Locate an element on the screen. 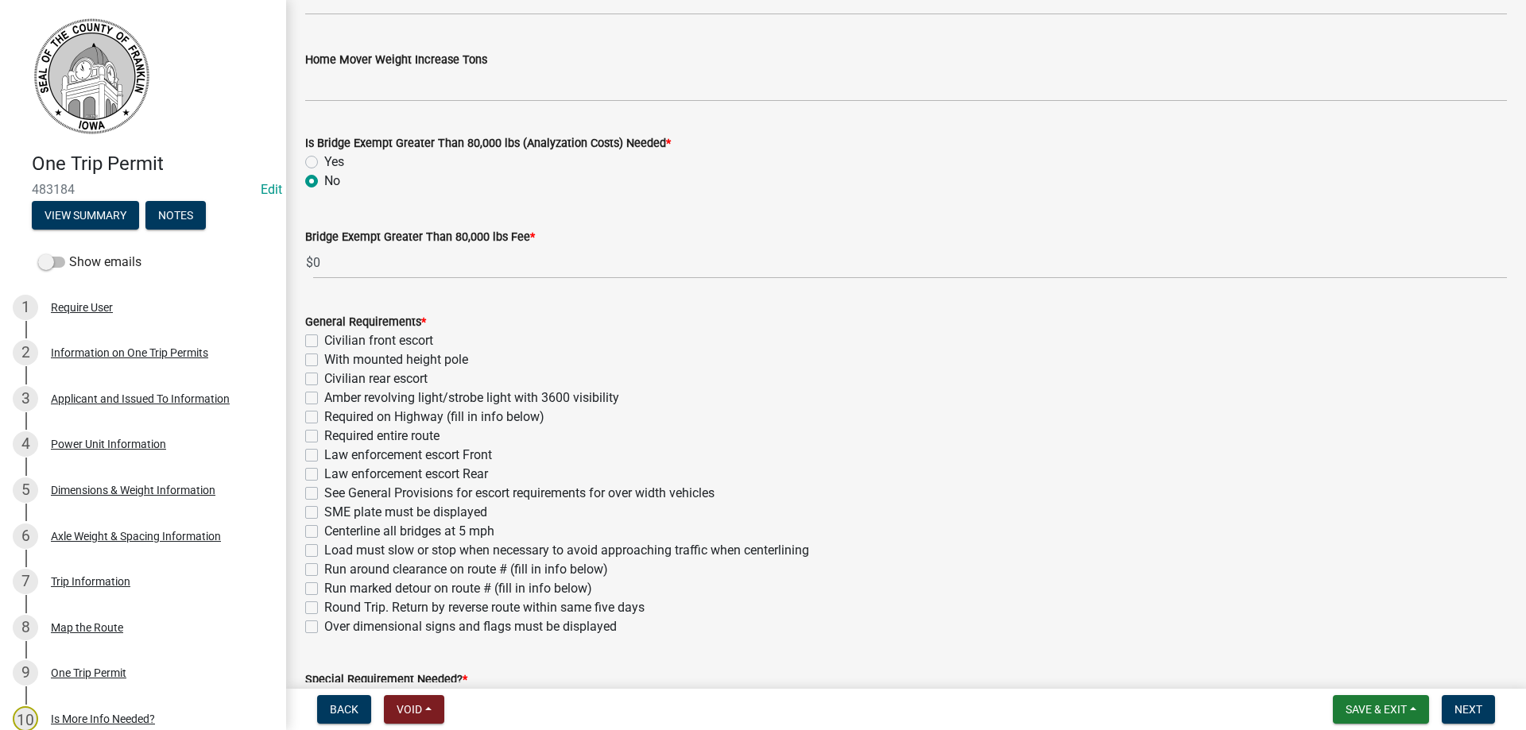 The width and height of the screenshot is (1526, 730). div: 6 is located at coordinates (25, 536).